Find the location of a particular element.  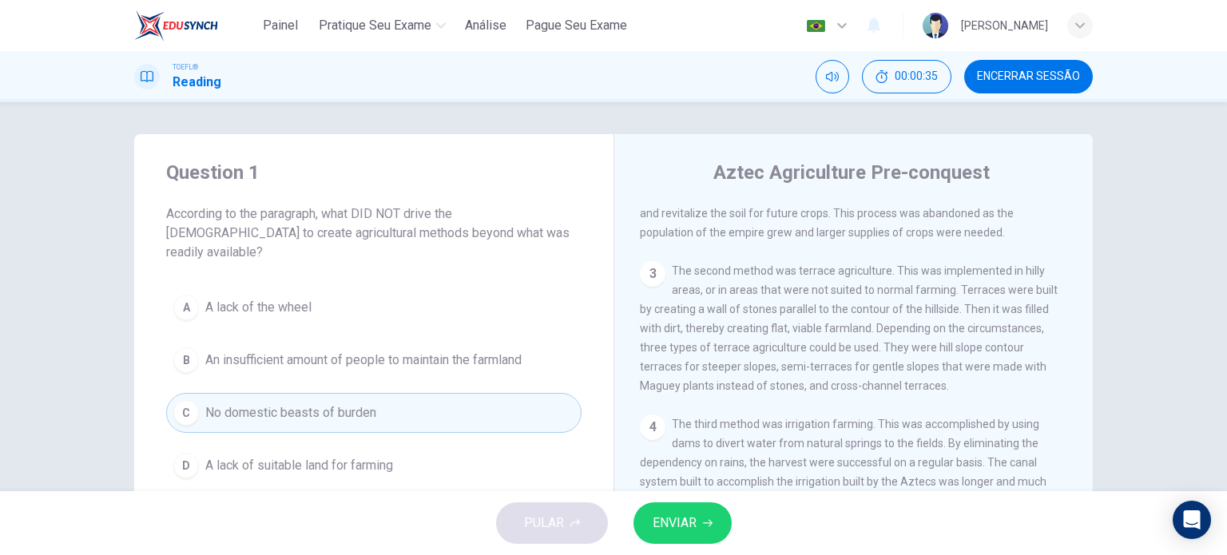

button: CNo domestic beasts of burden is located at coordinates (374, 413).